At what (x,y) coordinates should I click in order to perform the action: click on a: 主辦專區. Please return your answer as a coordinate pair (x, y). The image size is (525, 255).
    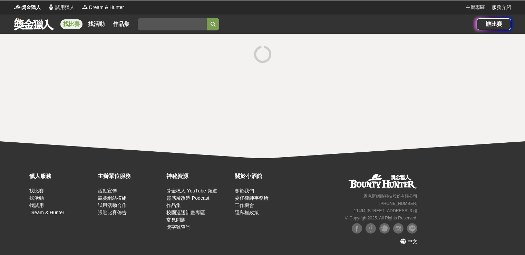
    Looking at the image, I should click on (476, 7).